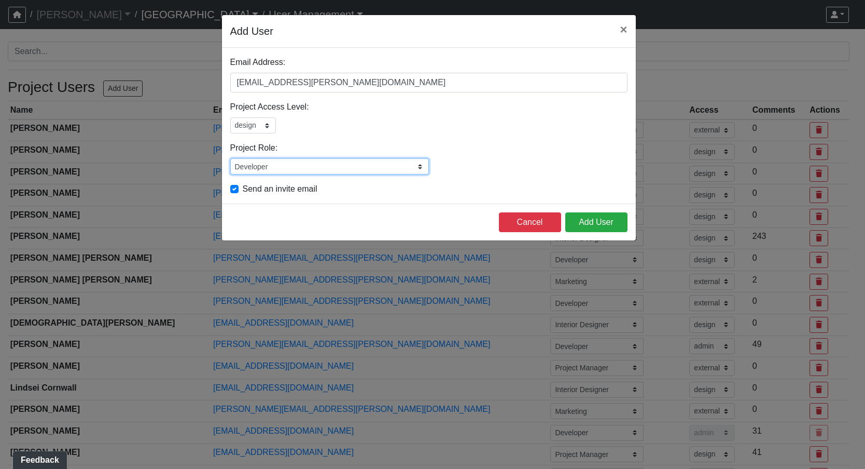 This screenshot has width=865, height=469. I want to click on select: Is part of the design team (ex. architect, ID team, project manager). Can access revisions set as..., so click(253, 125).